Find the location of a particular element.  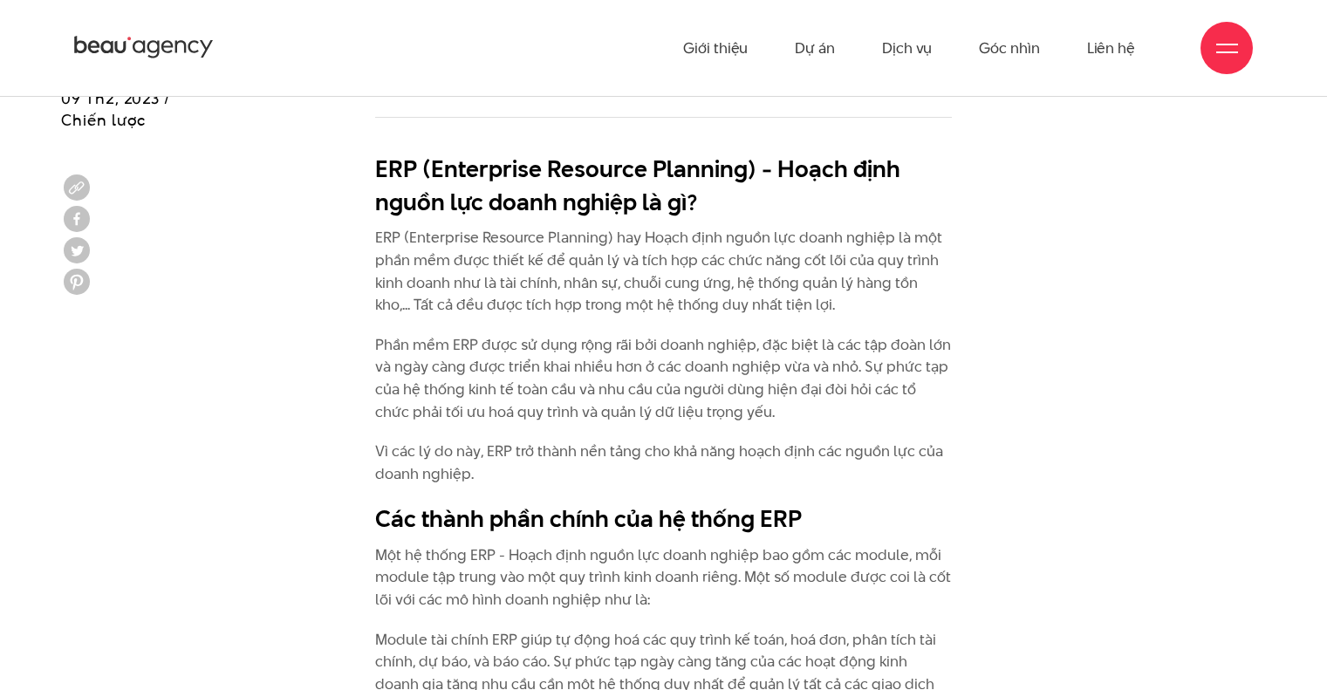

h2: Các thành phần chính của hệ thống ERP is located at coordinates (663, 519).